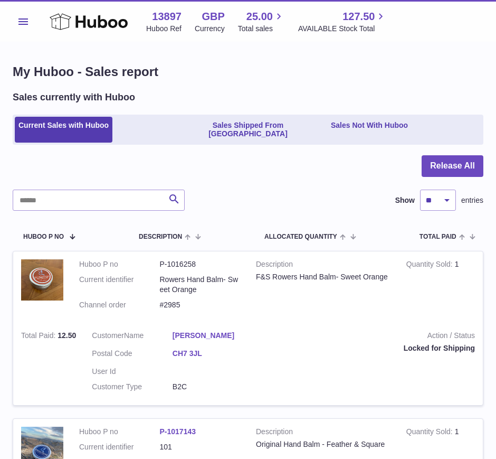 The width and height of the screenshot is (496, 459). Describe the element at coordinates (441, 287) in the screenshot. I see `td: 1` at that location.